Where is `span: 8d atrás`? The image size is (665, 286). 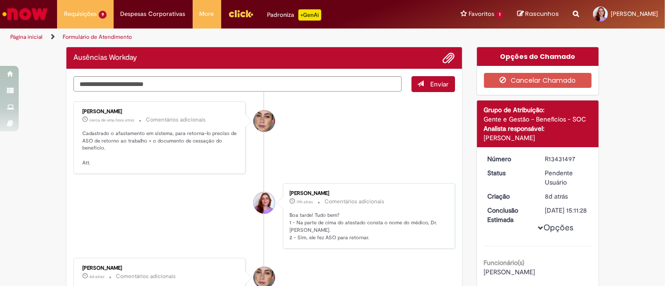 span: 8d atrás is located at coordinates (556, 196).